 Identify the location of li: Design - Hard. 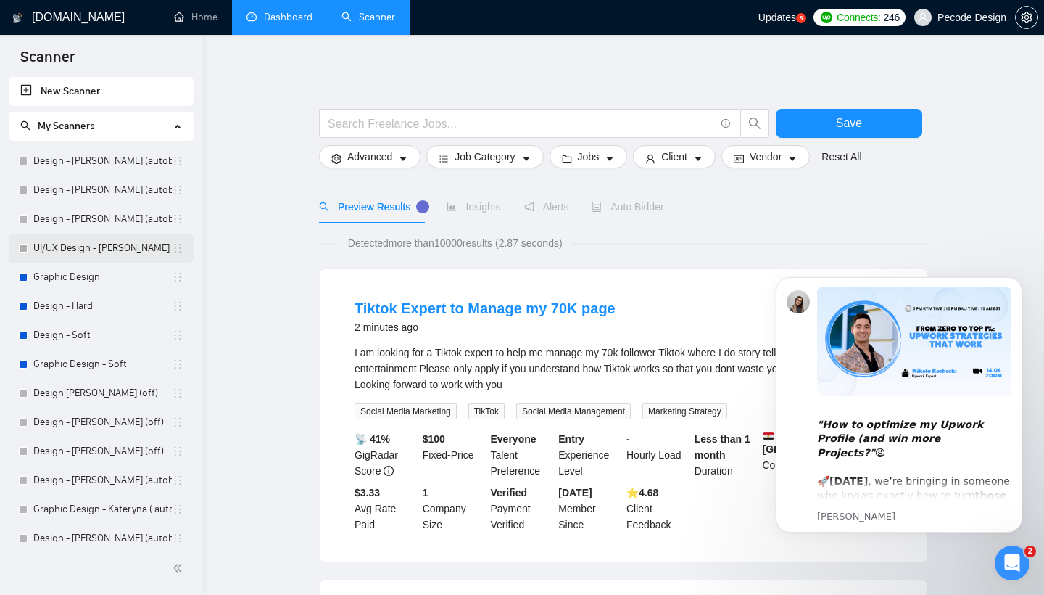
(101, 306).